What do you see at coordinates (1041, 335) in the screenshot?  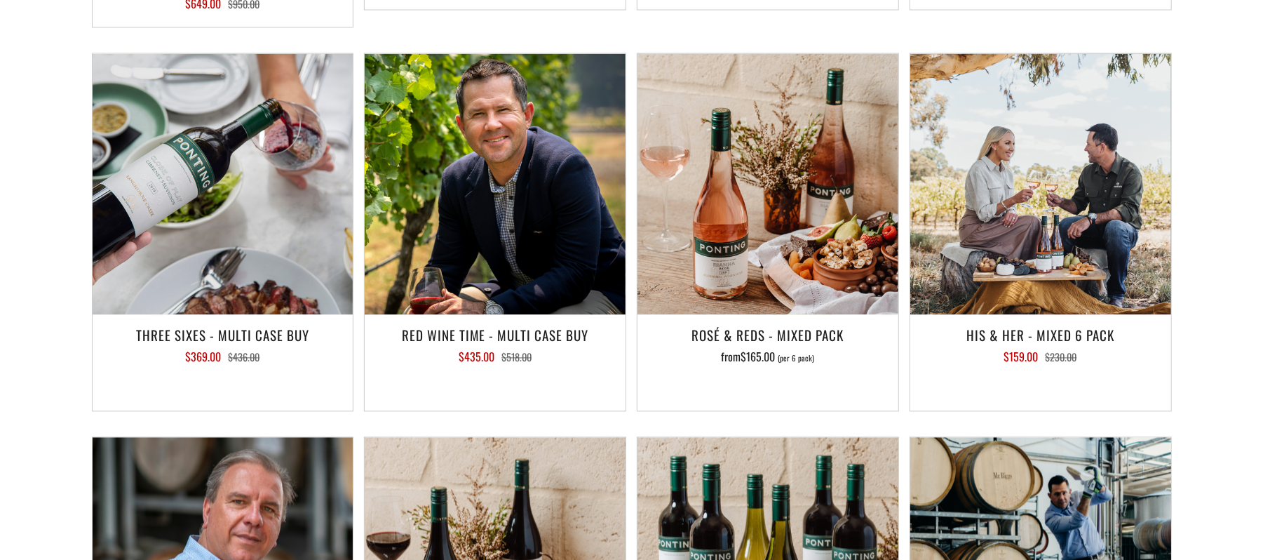 I see `h3: His & Her - Mixed 6 Pack` at bounding box center [1041, 335].